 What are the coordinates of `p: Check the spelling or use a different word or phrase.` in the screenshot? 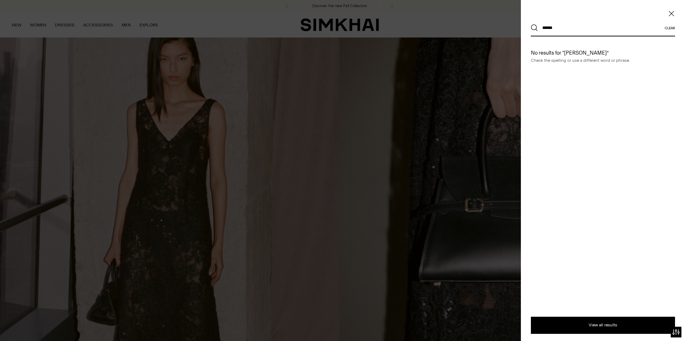 It's located at (603, 60).